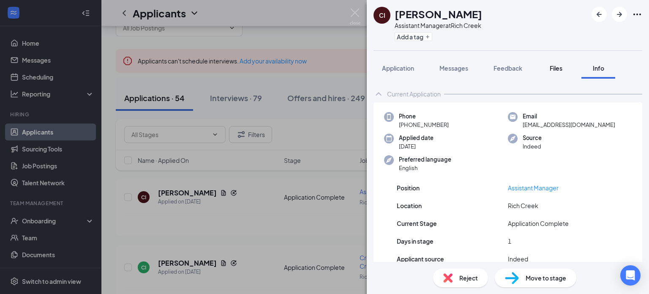 The width and height of the screenshot is (649, 294). What do you see at coordinates (600, 14) in the screenshot?
I see `button: ArrowLeftNew` at bounding box center [600, 14].